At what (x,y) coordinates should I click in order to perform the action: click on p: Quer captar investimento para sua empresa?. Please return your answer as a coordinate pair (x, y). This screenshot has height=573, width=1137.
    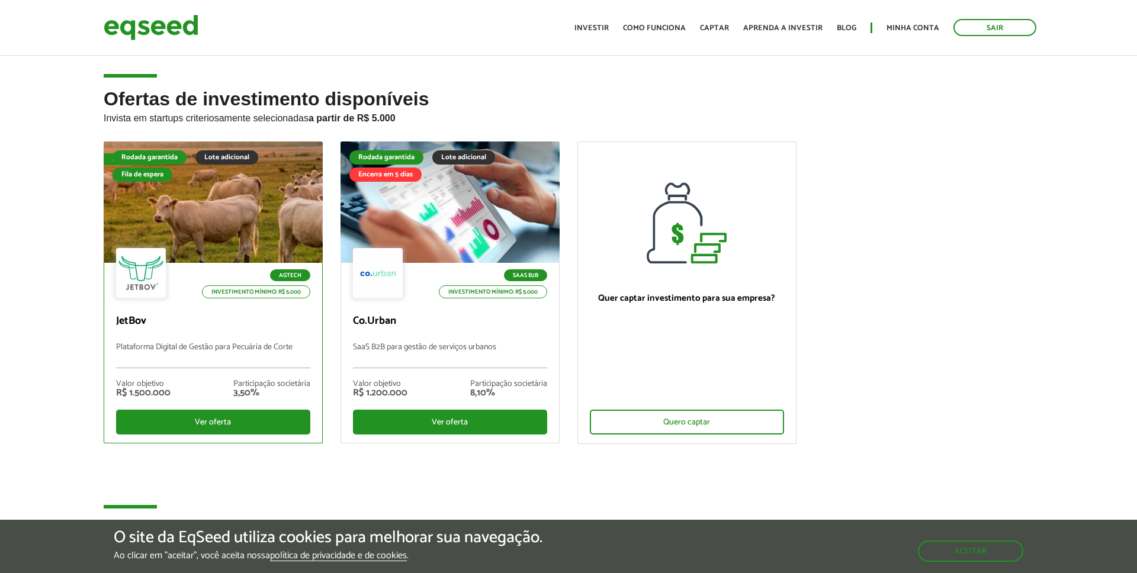
    Looking at the image, I should click on (687, 298).